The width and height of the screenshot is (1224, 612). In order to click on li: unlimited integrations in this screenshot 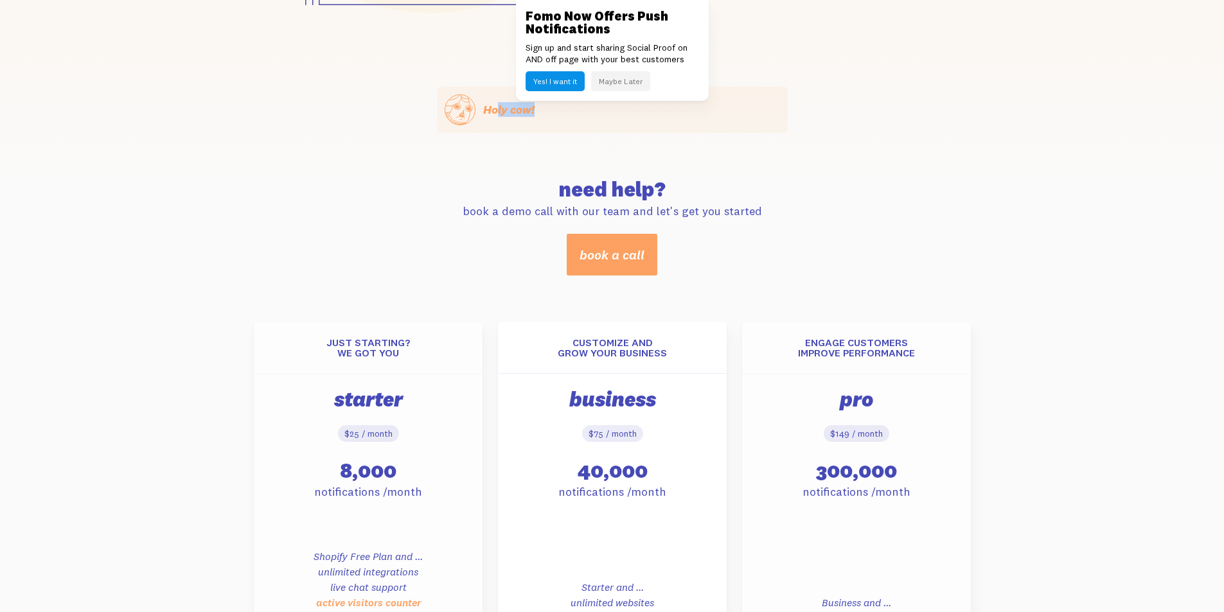, I will do `click(368, 572)`.